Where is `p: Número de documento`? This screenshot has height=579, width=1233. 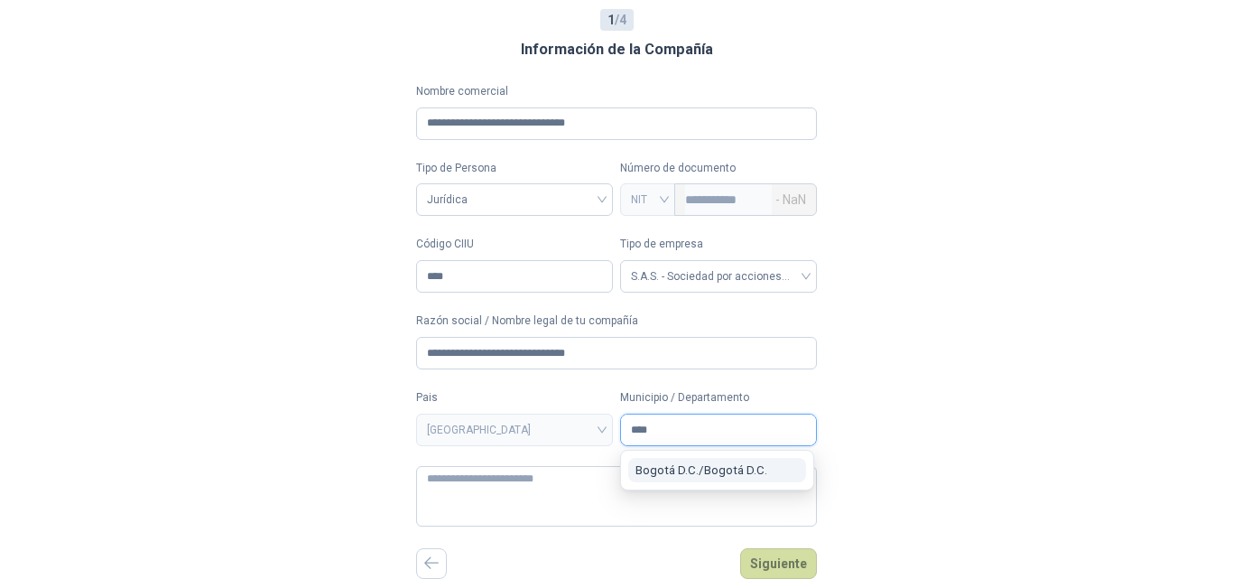
p: Número de documento is located at coordinates (719, 168).